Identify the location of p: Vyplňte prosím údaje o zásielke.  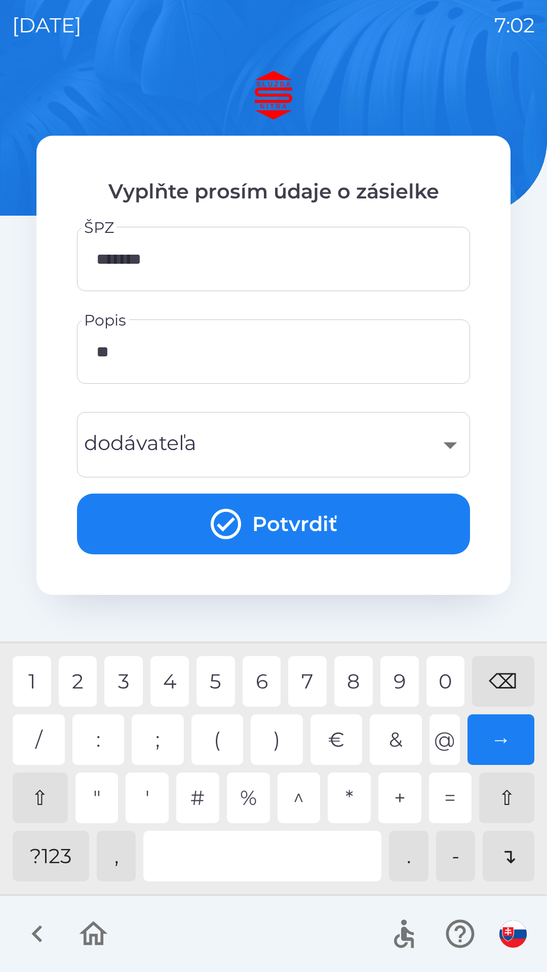
(273, 191).